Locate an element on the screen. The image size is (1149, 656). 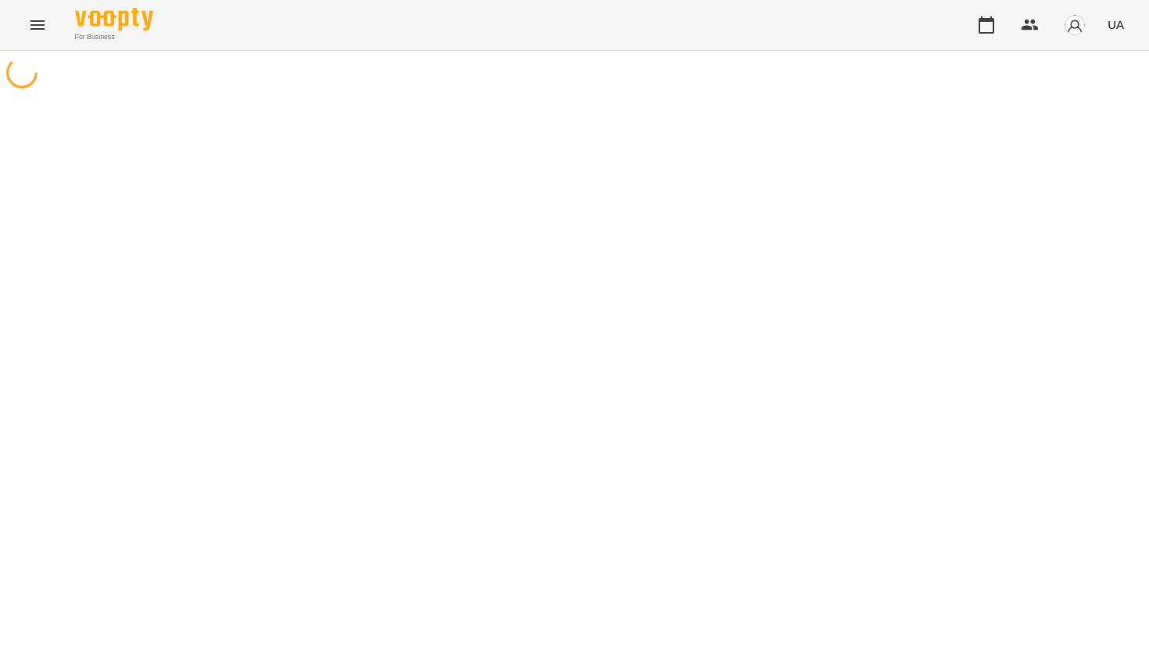
span: For Business is located at coordinates (114, 37).